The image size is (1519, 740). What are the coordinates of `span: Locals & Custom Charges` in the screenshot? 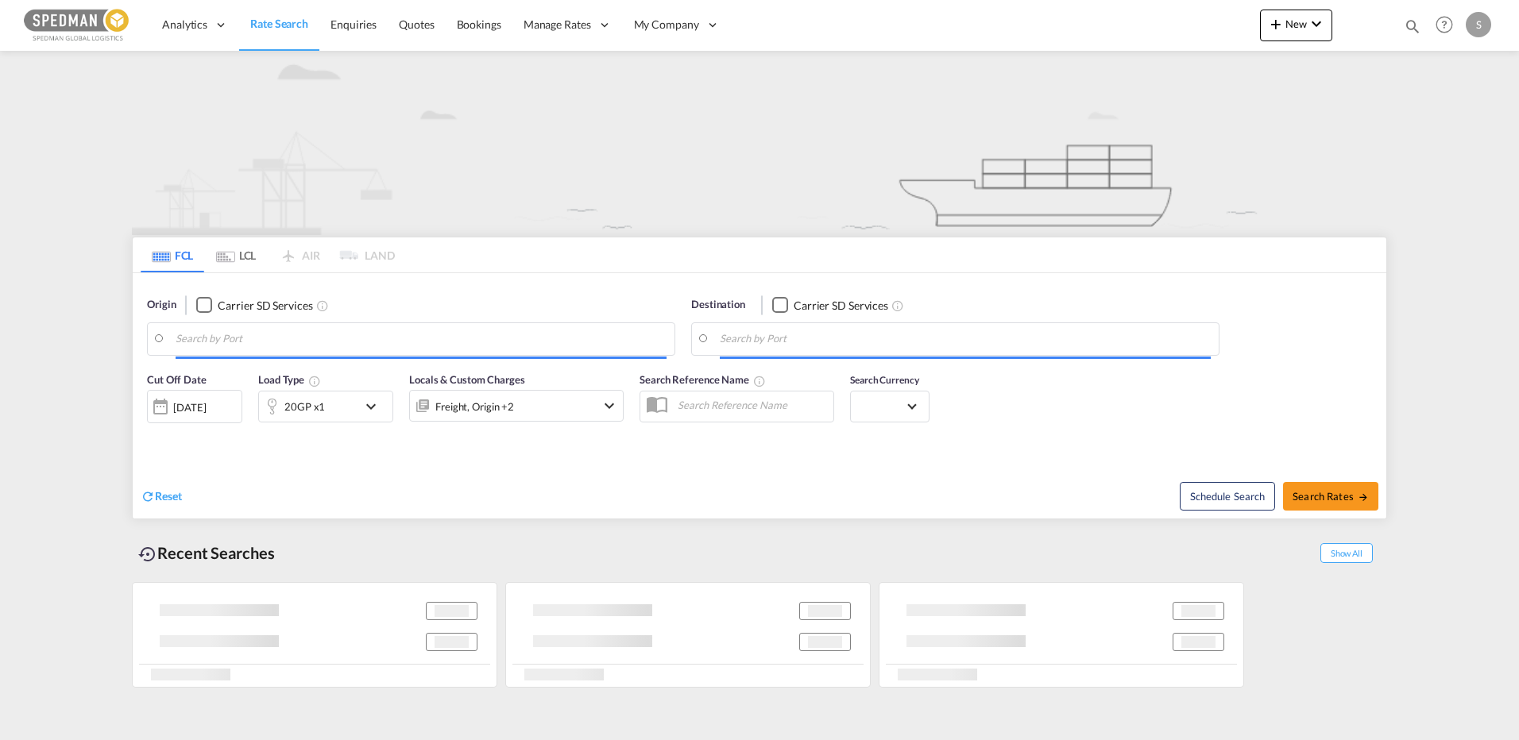 It's located at (467, 380).